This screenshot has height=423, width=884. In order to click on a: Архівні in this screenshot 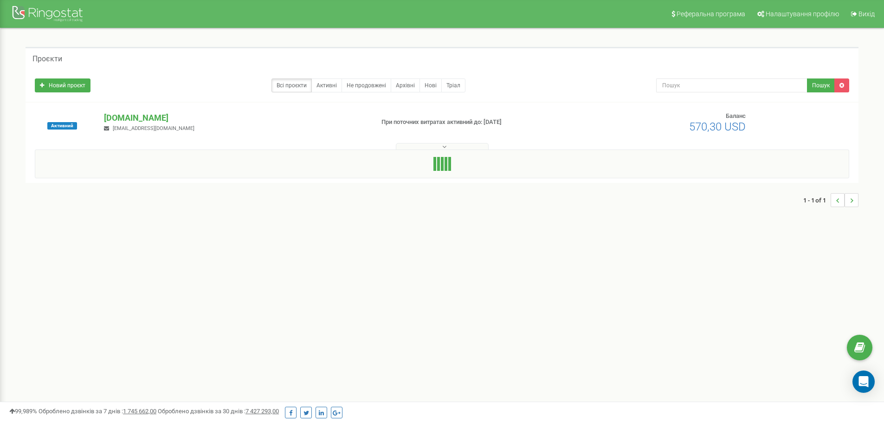, I will do `click(405, 85)`.